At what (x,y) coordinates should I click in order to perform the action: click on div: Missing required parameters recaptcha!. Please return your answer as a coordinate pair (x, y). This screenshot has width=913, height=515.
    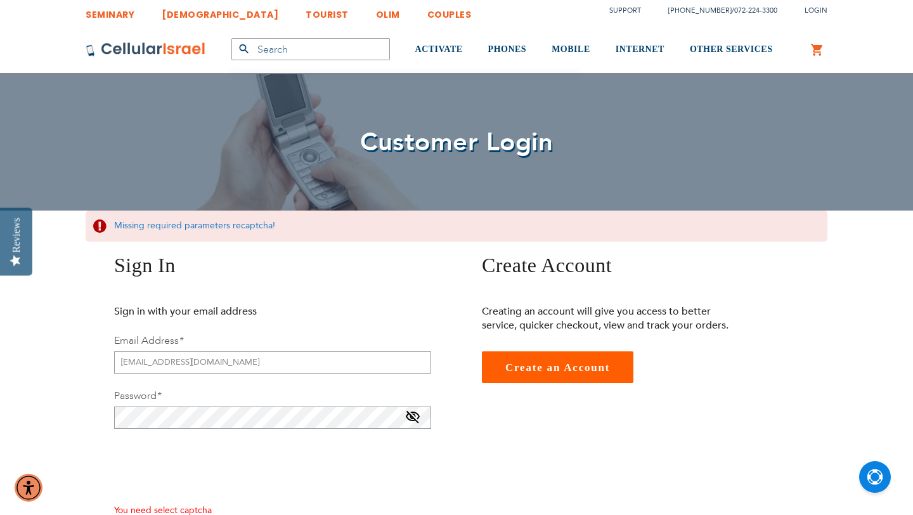
    Looking at the image, I should click on (457, 226).